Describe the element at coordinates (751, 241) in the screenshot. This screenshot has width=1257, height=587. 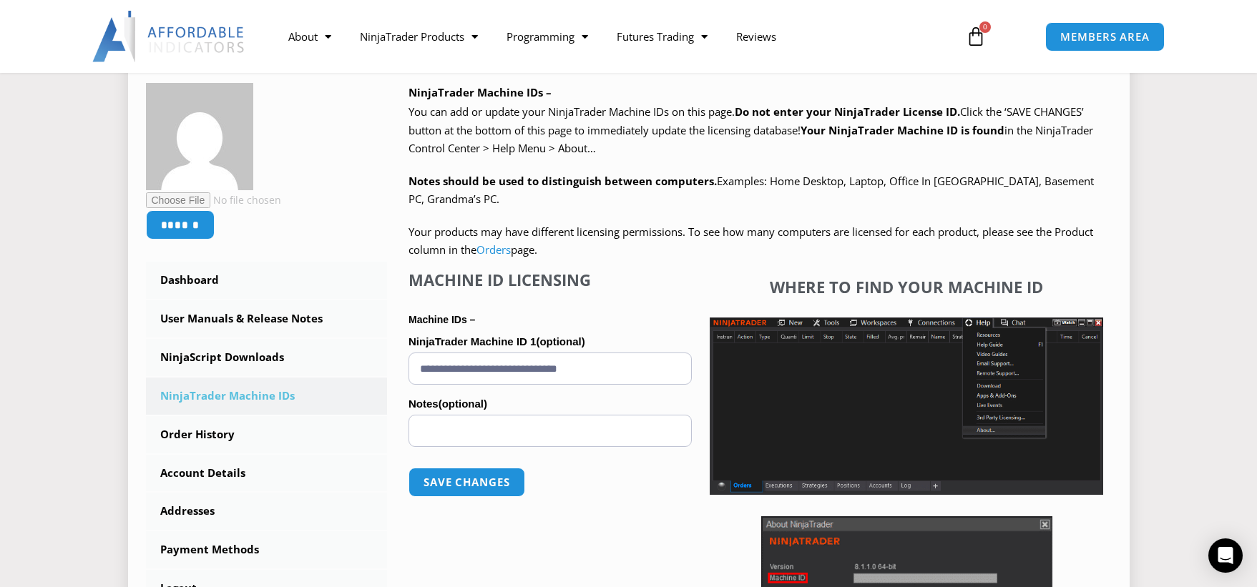
I see `span: Your products may have different licensing permissions. To see how many computers are licensed fo...` at that location.